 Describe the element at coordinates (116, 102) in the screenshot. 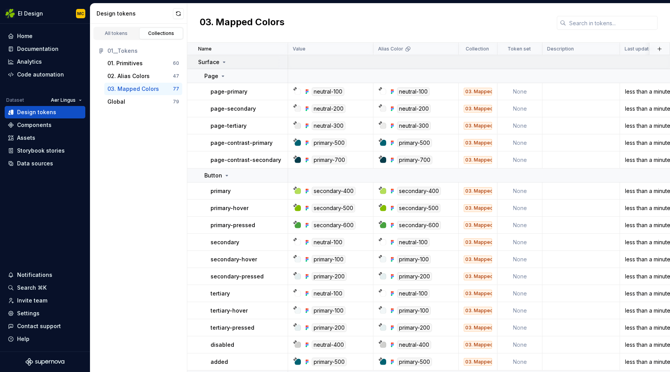

I see `div: Global` at that location.